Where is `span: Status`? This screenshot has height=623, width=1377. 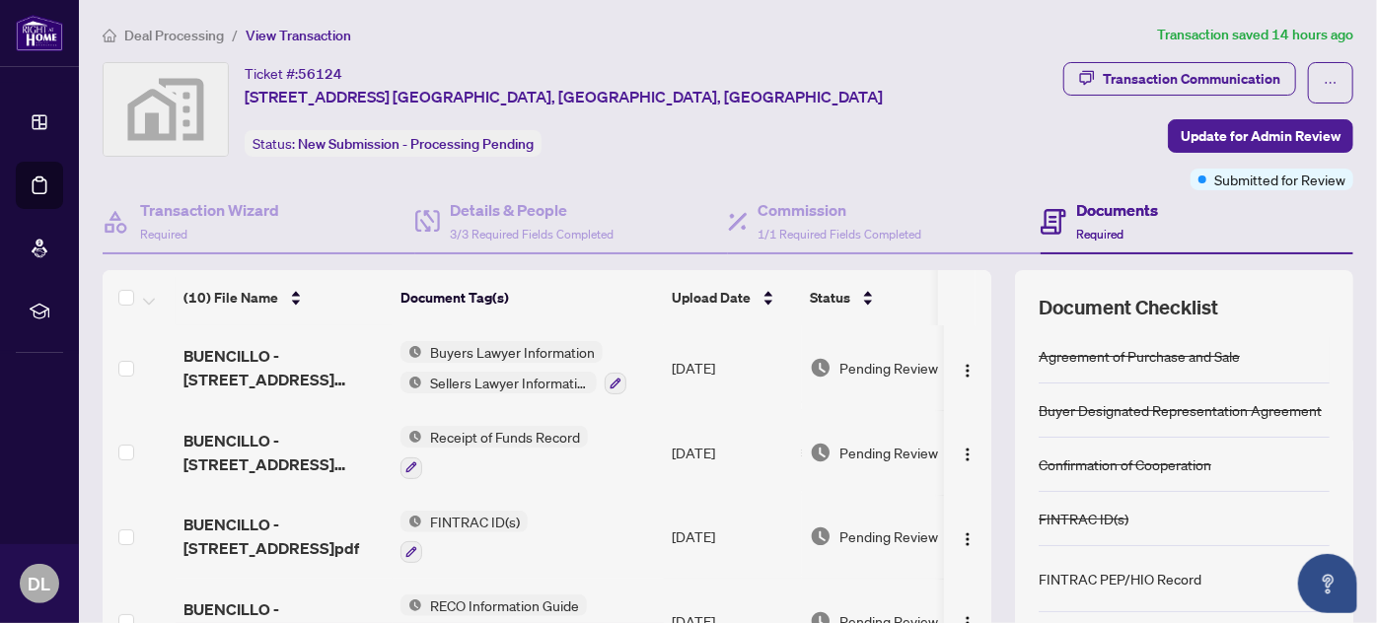 span: Status is located at coordinates (830, 298).